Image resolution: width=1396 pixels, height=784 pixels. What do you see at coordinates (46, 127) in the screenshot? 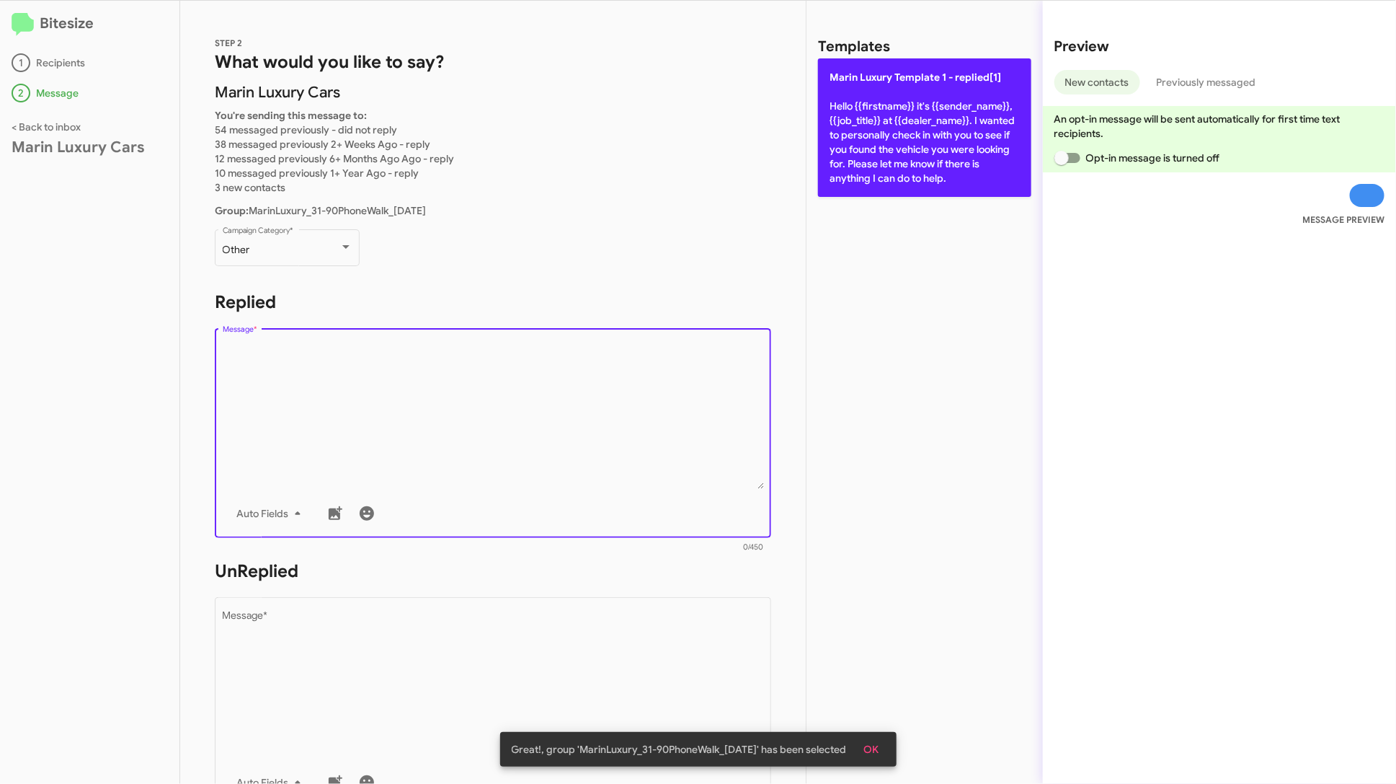
I see `a: < Back to inbox` at bounding box center [46, 127].